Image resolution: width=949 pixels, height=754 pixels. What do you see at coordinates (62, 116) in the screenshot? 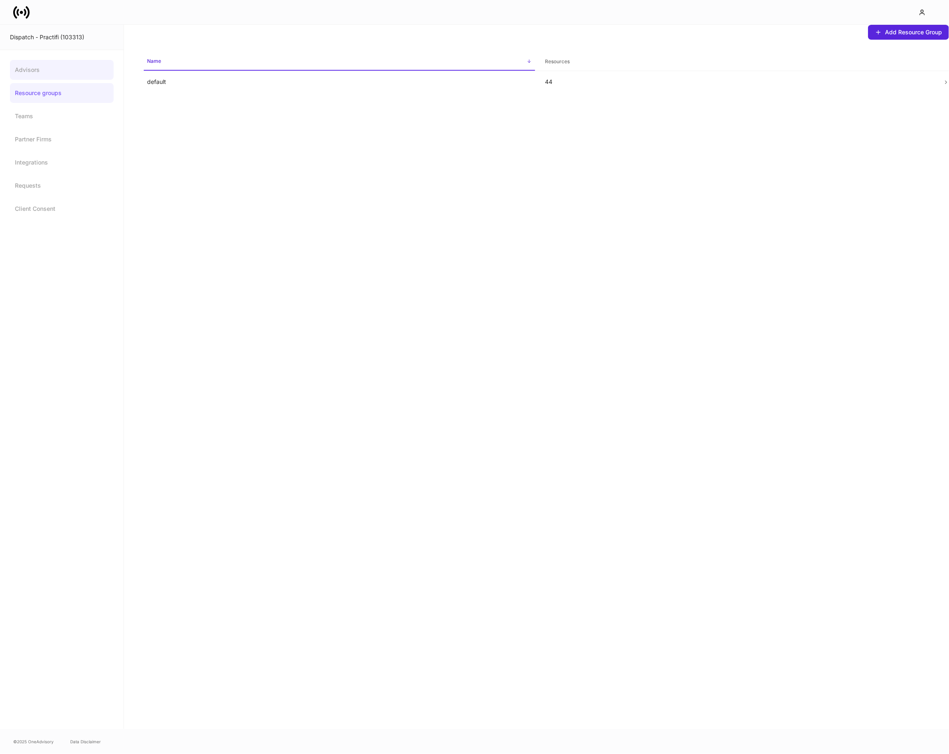
I see `a: Teams` at bounding box center [62, 116].